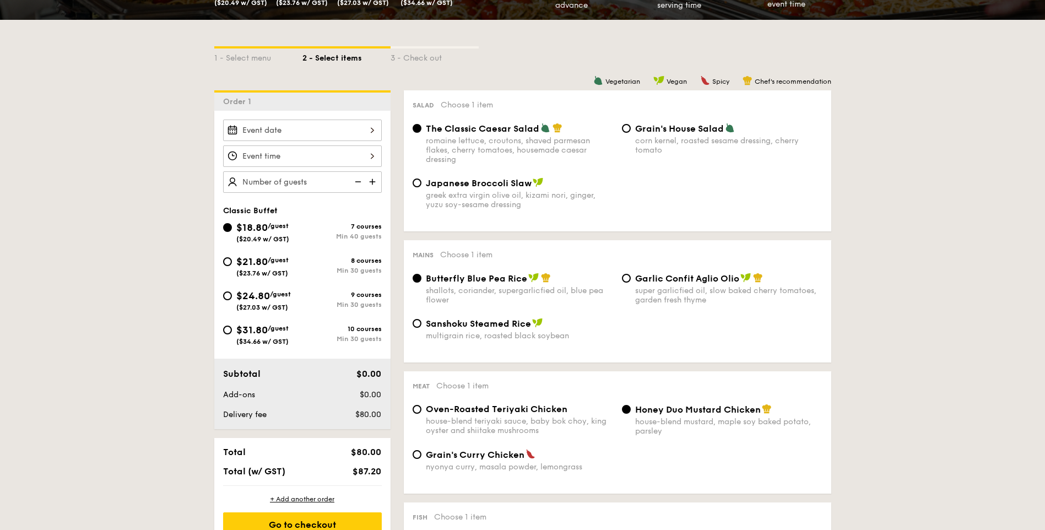 The image size is (1045, 530). Describe the element at coordinates (417, 409) in the screenshot. I see `input: Oven-Roasted Teriyaki Chickenhouse-blend teriyaki sauce, baby bok choy, king oyster and shiitake ...` at that location.